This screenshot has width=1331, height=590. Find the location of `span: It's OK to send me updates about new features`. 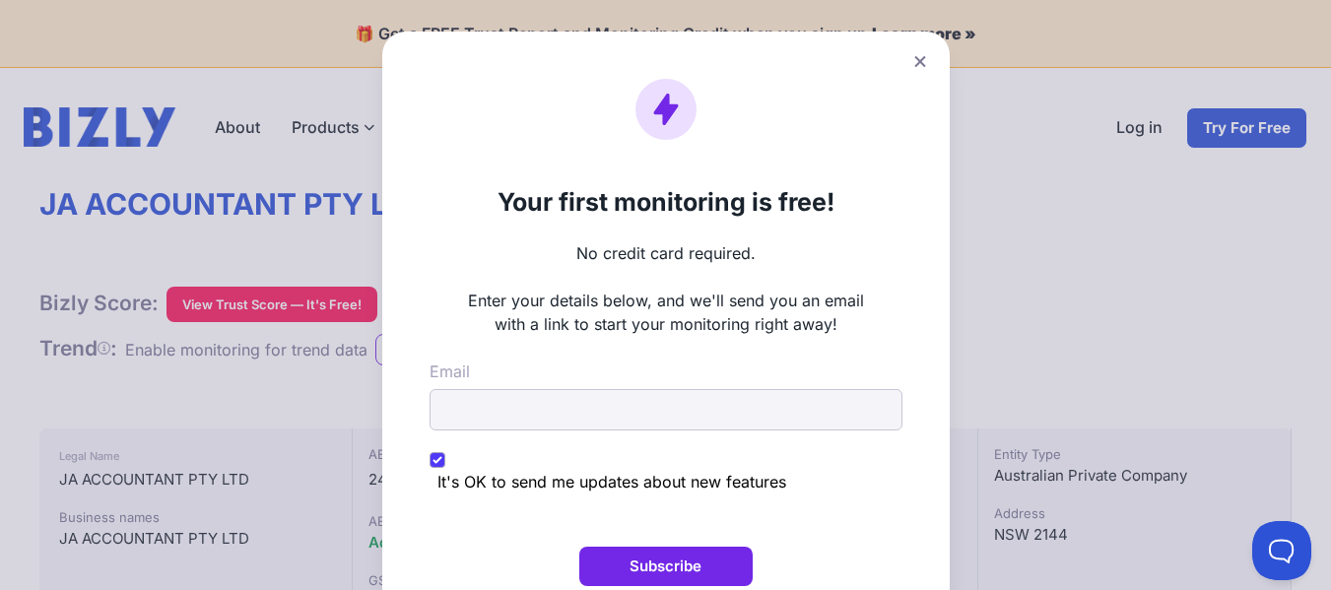

span: It's OK to send me updates about new features is located at coordinates (612, 482).